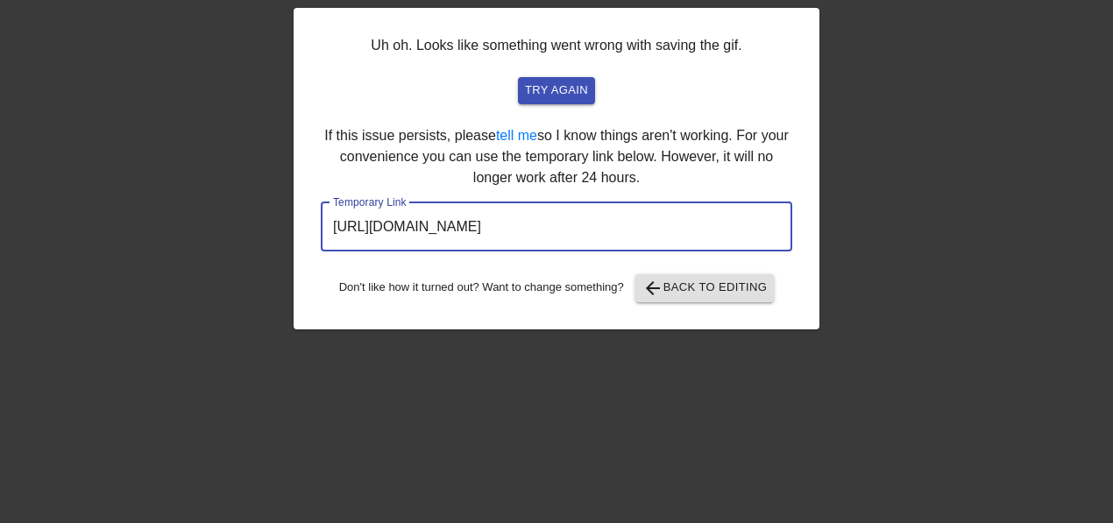  Describe the element at coordinates (556, 288) in the screenshot. I see `div: Don't like how it turned out? Want to change something?` at that location.